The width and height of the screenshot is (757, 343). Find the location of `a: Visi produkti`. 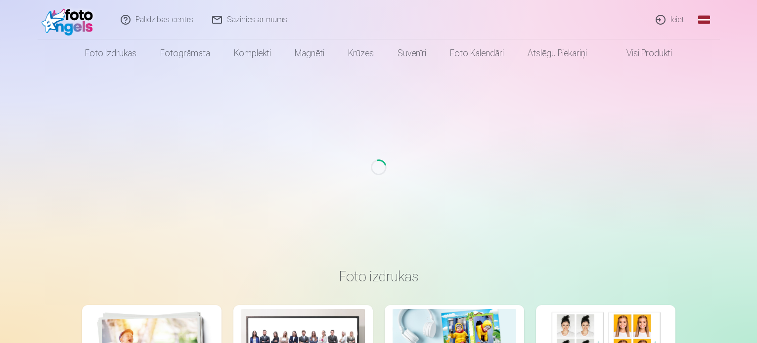

a: Visi produkti is located at coordinates (641, 53).